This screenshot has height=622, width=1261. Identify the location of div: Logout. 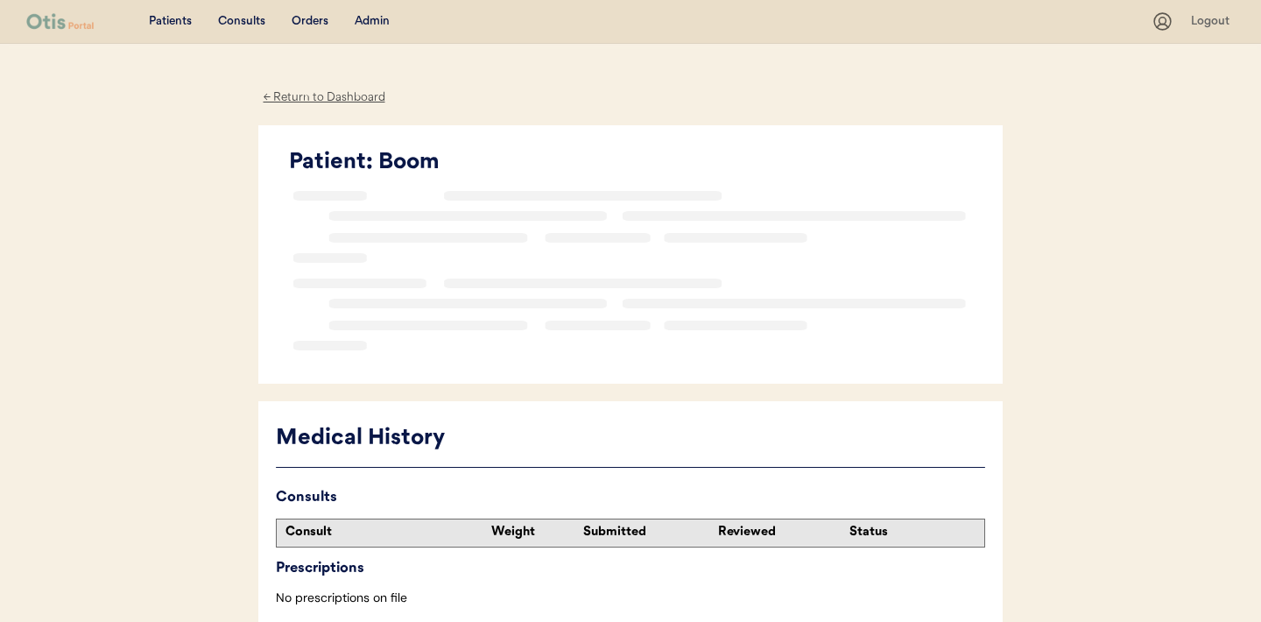
(1213, 22).